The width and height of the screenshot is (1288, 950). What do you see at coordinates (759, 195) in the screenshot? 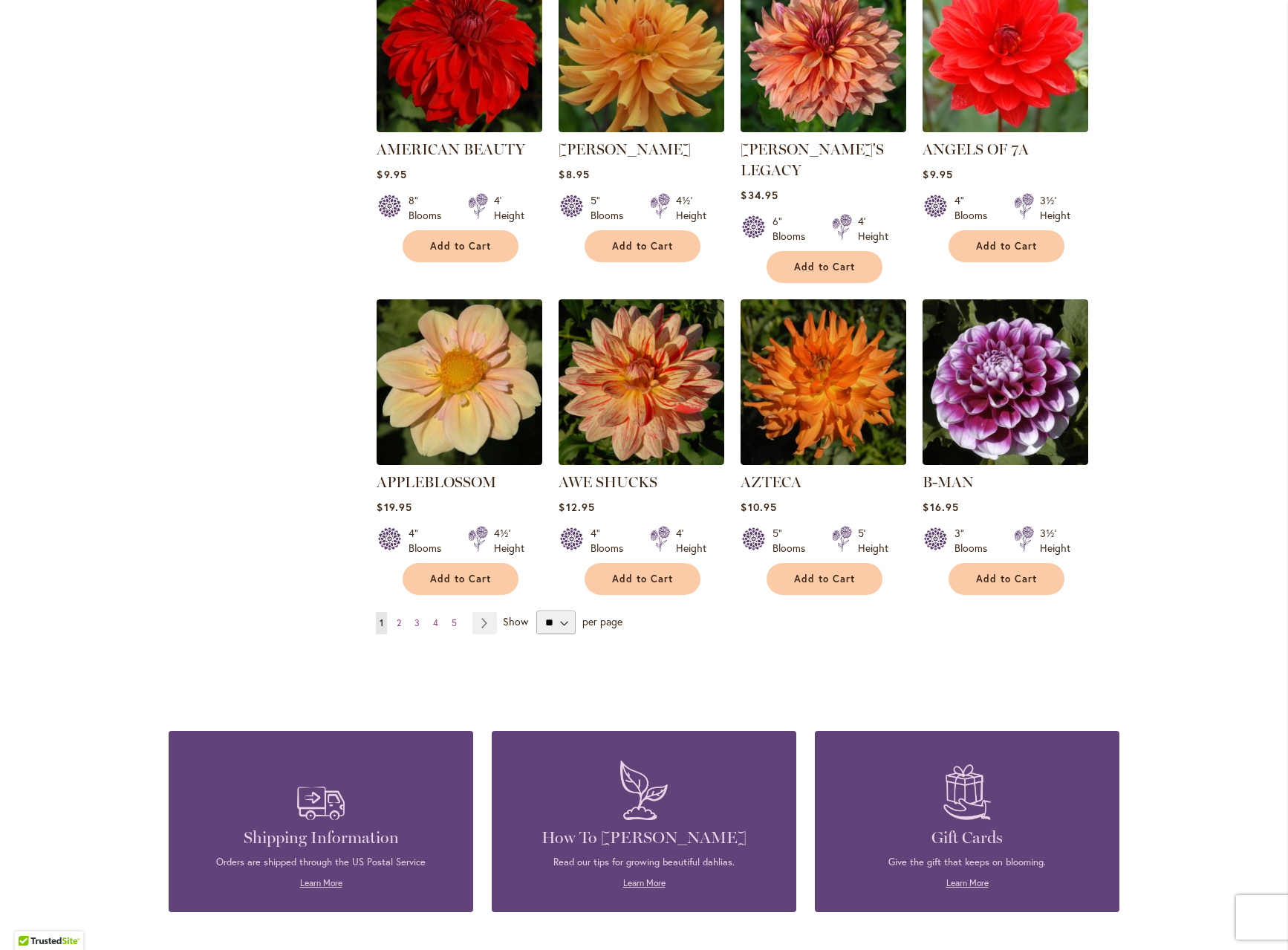
I see `span: $34.95` at bounding box center [759, 195].